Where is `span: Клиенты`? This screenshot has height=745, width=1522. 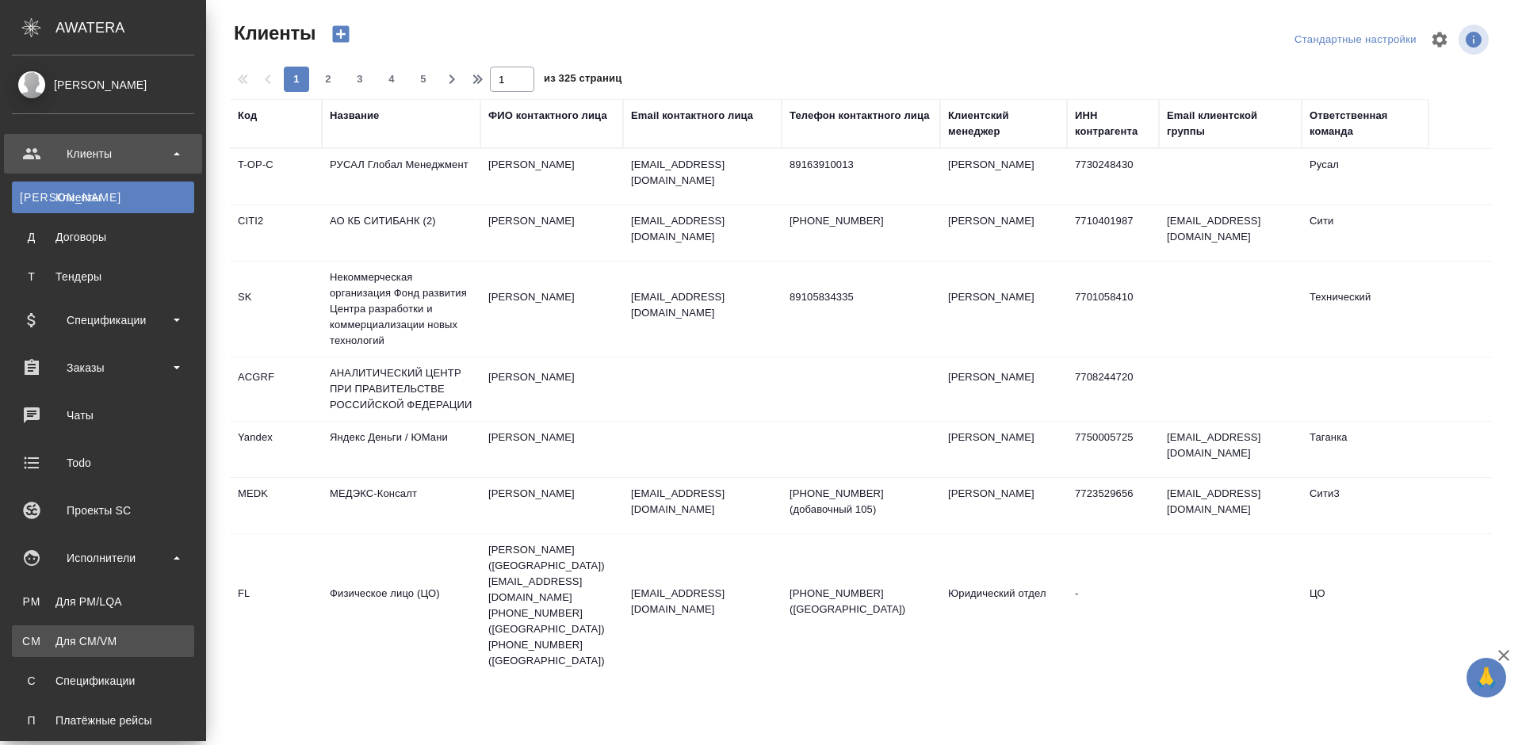
span: Клиенты is located at coordinates (273, 33).